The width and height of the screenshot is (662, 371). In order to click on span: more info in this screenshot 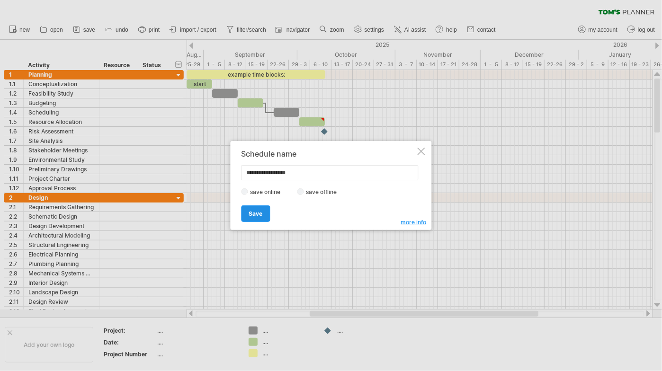, I will do `click(414, 222)`.